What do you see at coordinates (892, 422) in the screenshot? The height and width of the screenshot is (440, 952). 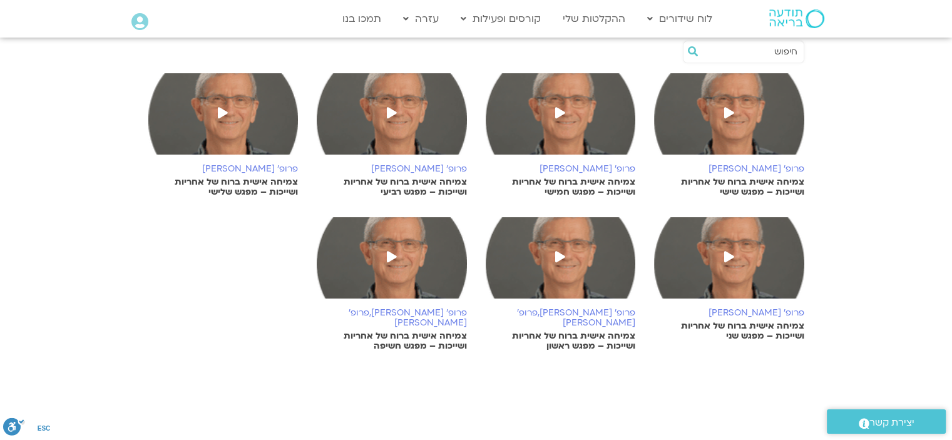 I see `span: יצירת קשר` at bounding box center [892, 422].